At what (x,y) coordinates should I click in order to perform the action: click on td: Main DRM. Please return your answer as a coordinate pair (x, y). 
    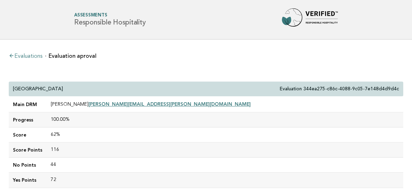
    Looking at the image, I should click on (28, 104).